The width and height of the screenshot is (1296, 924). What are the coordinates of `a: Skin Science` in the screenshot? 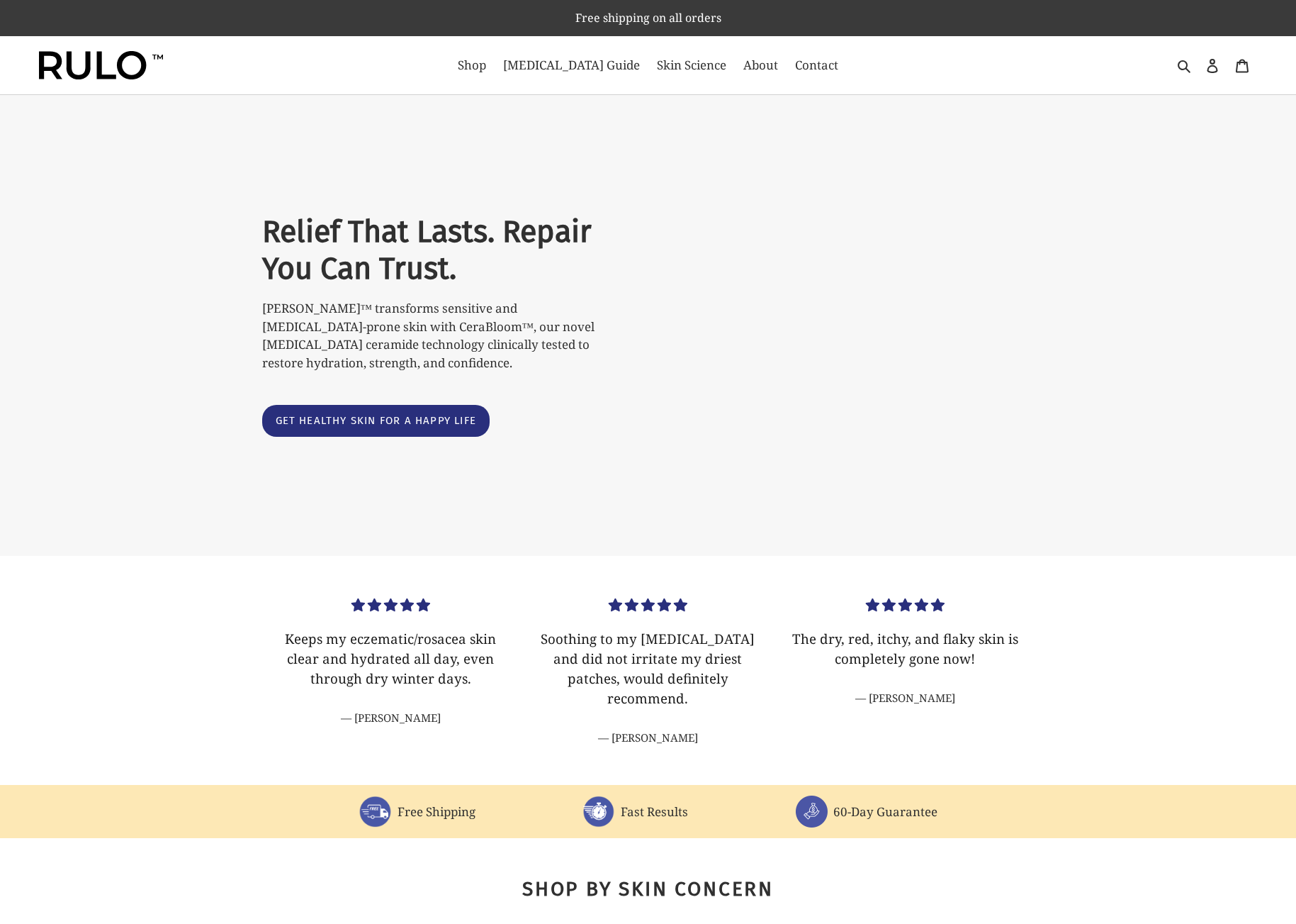 It's located at (692, 65).